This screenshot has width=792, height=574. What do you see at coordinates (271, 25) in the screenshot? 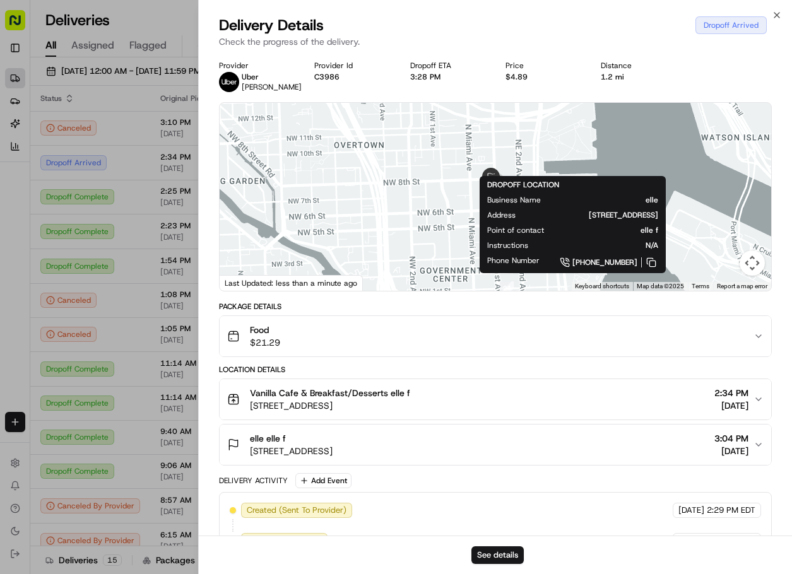
I see `span: Delivery Details` at bounding box center [271, 25].